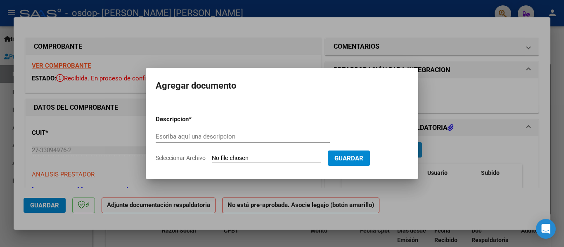  I want to click on button: Guardar, so click(349, 158).